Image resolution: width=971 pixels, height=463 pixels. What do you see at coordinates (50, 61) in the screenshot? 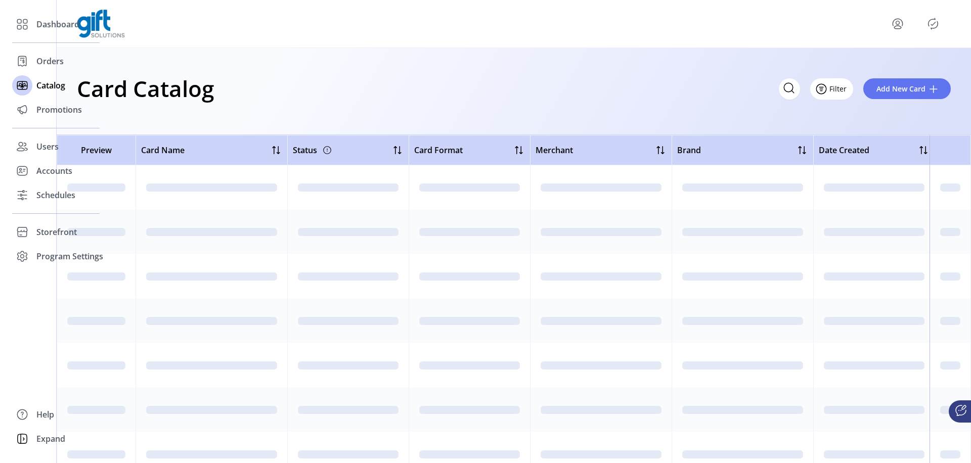
I see `span: Orders` at bounding box center [50, 61].